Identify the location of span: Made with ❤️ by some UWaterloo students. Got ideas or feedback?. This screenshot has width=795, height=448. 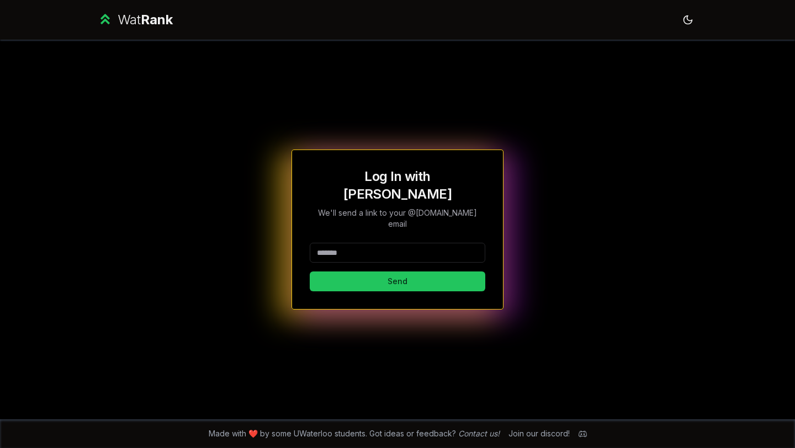
(354, 434).